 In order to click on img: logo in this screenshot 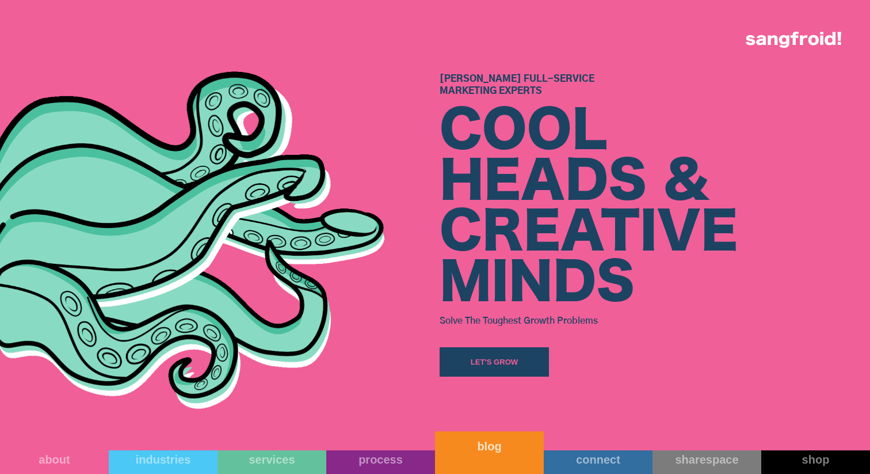, I will do `click(794, 40)`.